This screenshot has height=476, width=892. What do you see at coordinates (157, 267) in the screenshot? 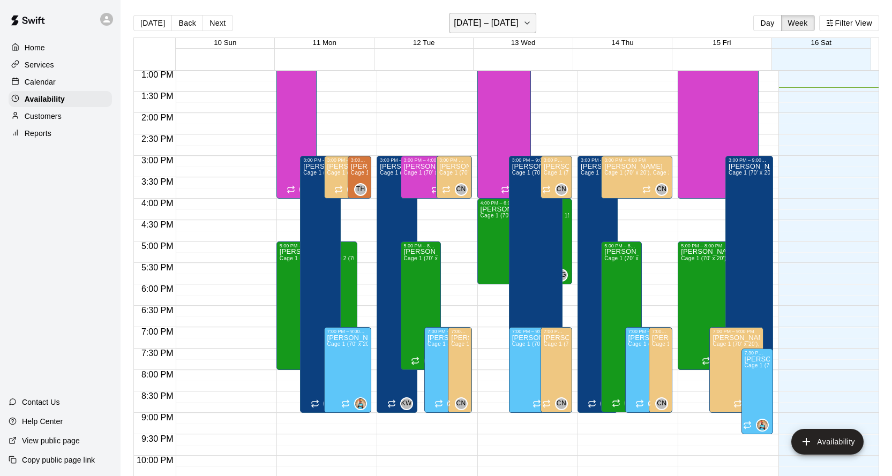
I see `span: 5:30 PM` at bounding box center [157, 267].